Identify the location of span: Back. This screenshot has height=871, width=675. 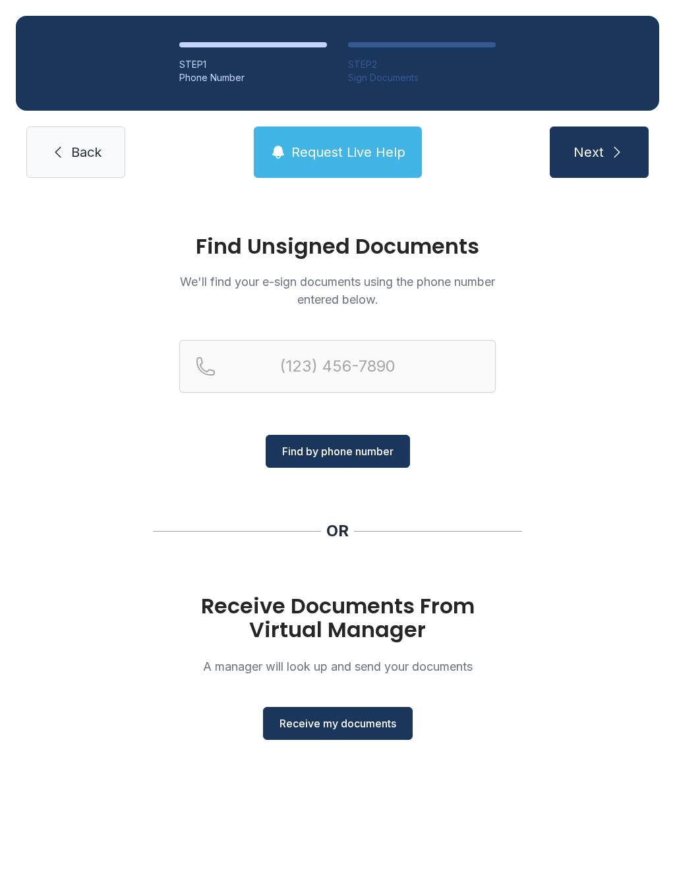
(86, 152).